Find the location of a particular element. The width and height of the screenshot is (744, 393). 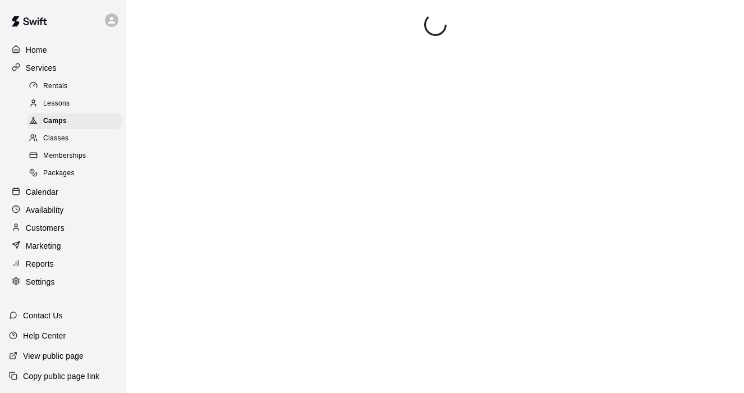

a: Camps is located at coordinates (76, 121).